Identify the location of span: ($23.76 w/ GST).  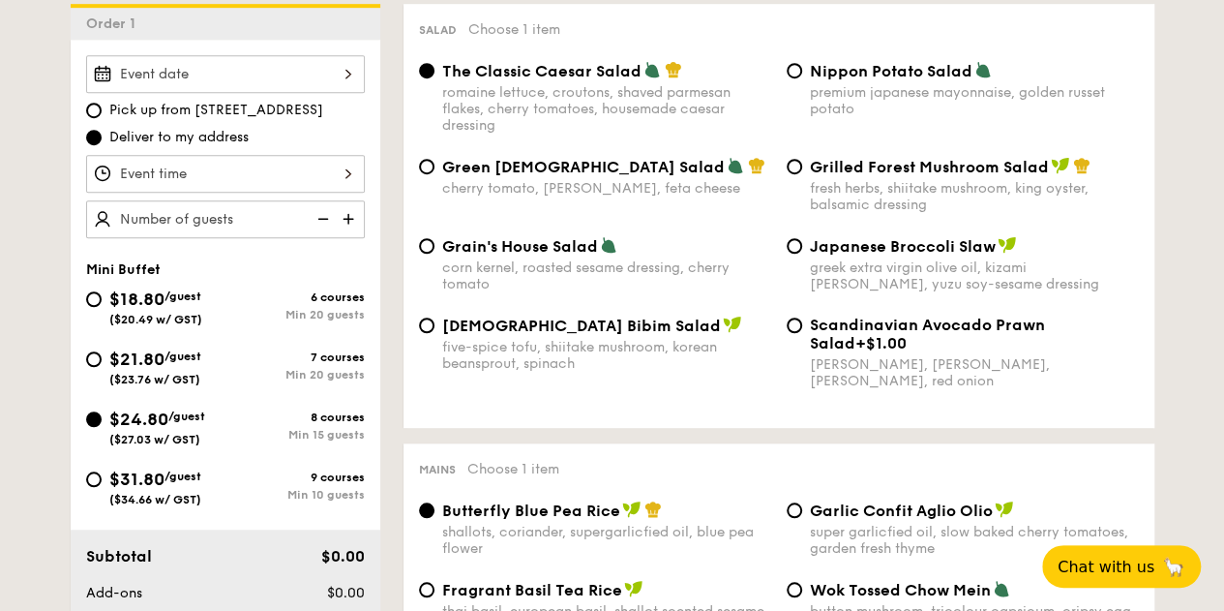
(155, 379).